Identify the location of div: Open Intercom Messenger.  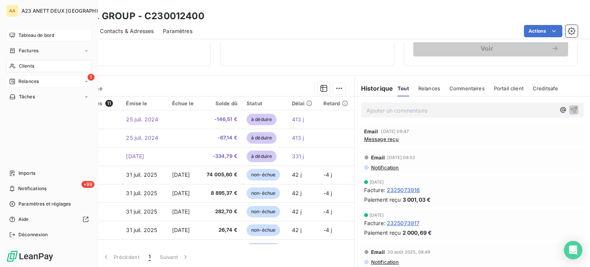
(573, 250).